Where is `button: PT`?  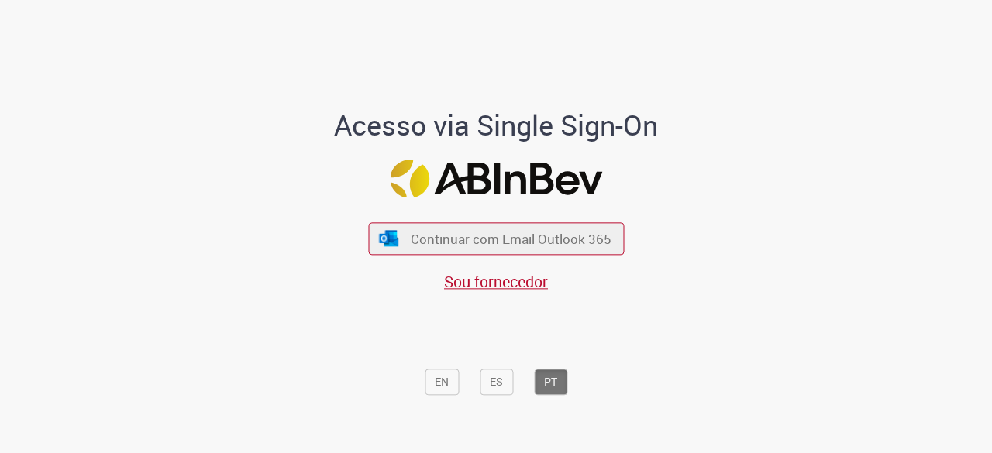 button: PT is located at coordinates (550, 383).